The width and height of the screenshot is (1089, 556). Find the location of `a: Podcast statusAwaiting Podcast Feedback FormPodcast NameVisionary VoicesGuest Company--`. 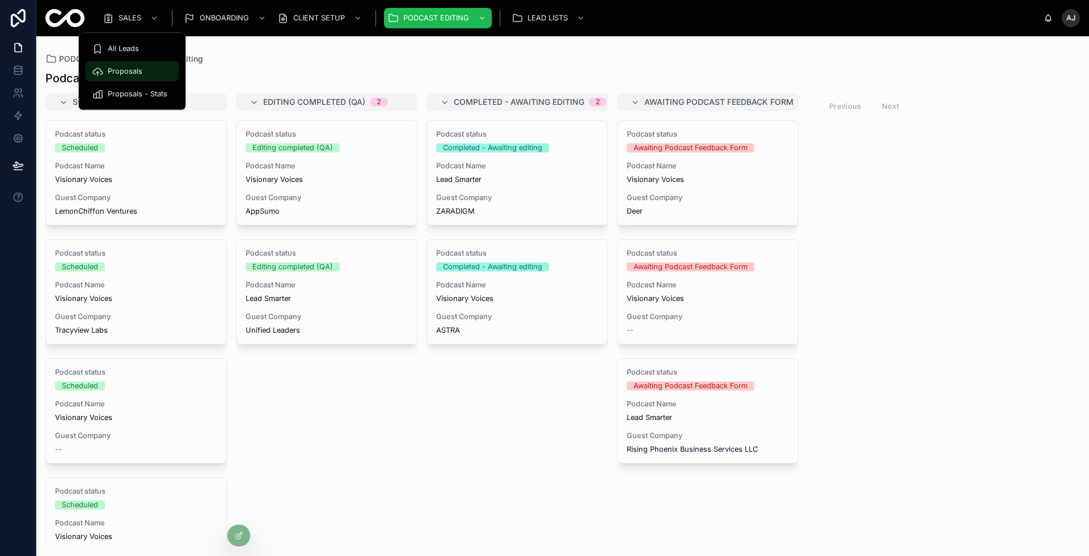

a: Podcast statusAwaiting Podcast Feedback FormPodcast NameVisionary VoicesGuest Company-- is located at coordinates (708, 292).